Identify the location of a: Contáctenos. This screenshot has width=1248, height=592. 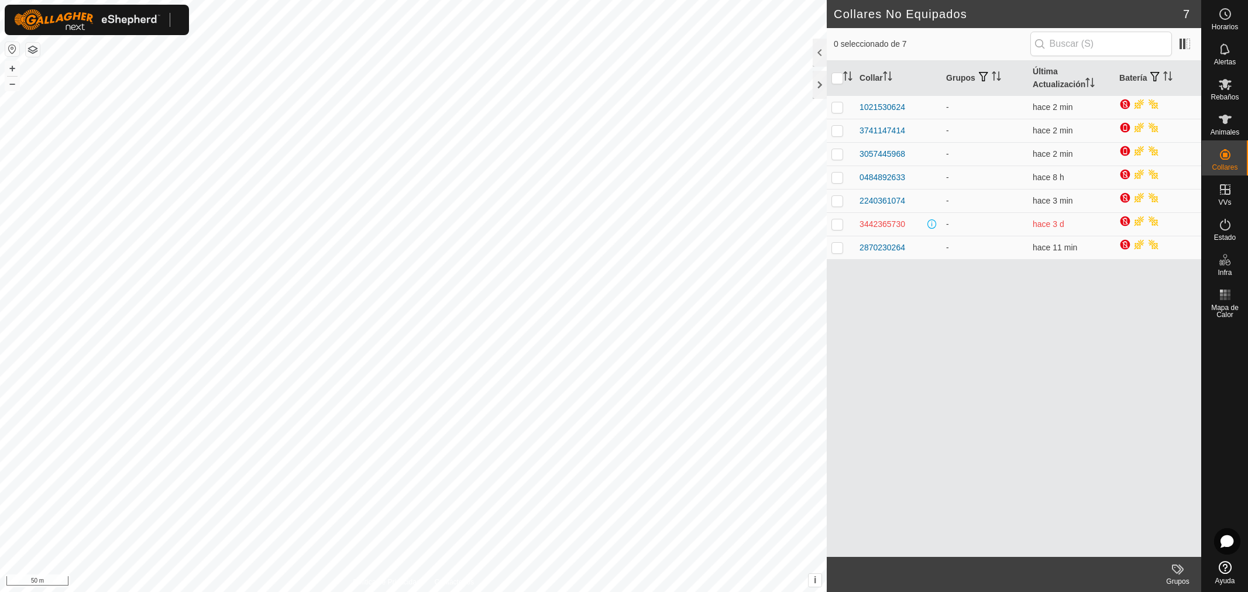
(454, 582).